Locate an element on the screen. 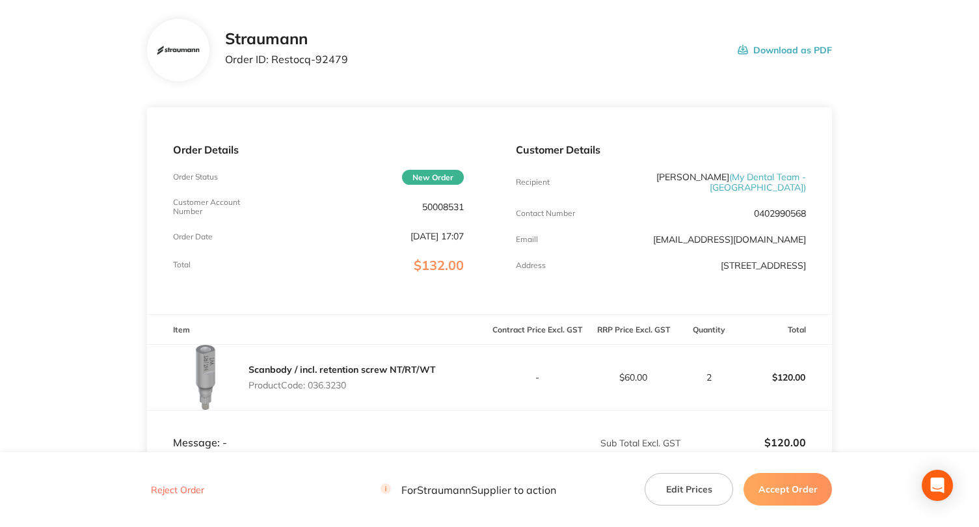 This screenshot has width=979, height=527. p: Emaill is located at coordinates (527, 239).